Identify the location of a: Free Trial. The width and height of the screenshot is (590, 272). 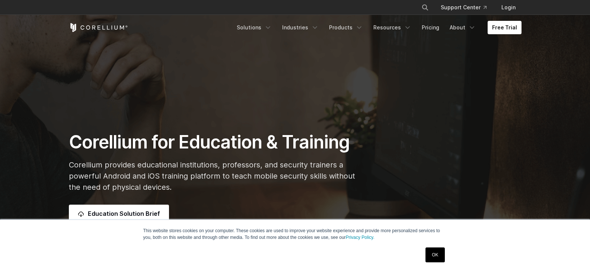
(504, 28).